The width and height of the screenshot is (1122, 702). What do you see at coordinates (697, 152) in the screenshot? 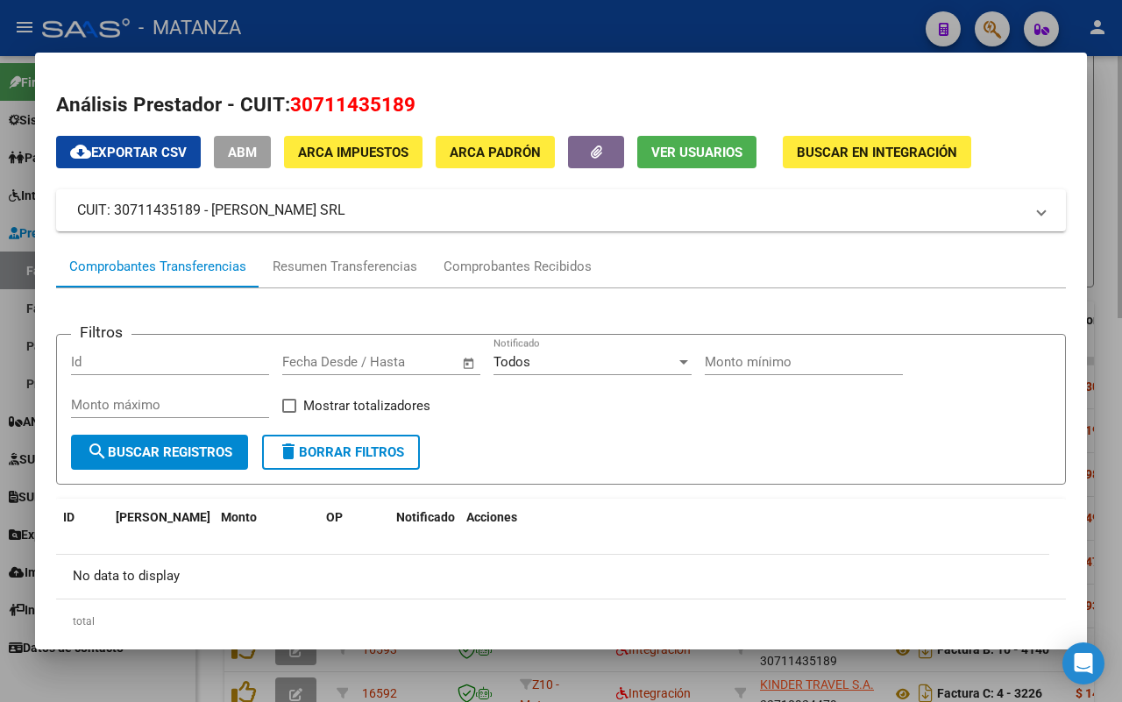
I see `button: Ver Usuarios` at bounding box center [697, 152].